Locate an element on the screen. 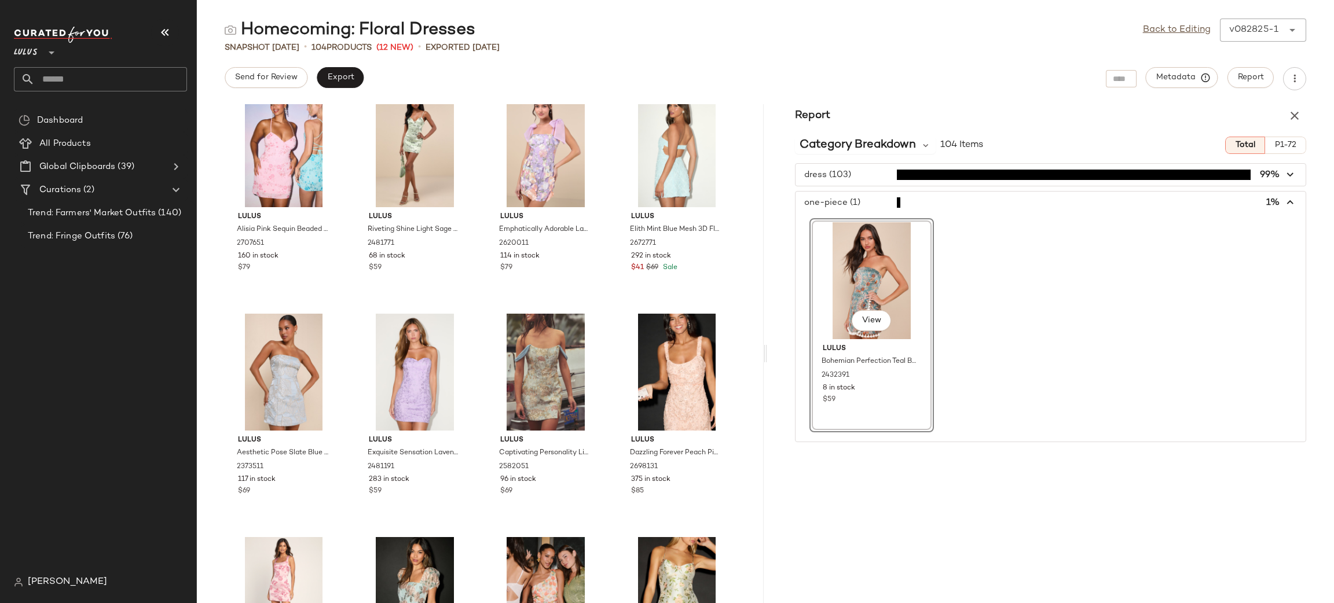 This screenshot has width=1334, height=603. span: Bohemian Perfection Teal Boho Floral Strapless Tasseled Romper is located at coordinates (870, 362).